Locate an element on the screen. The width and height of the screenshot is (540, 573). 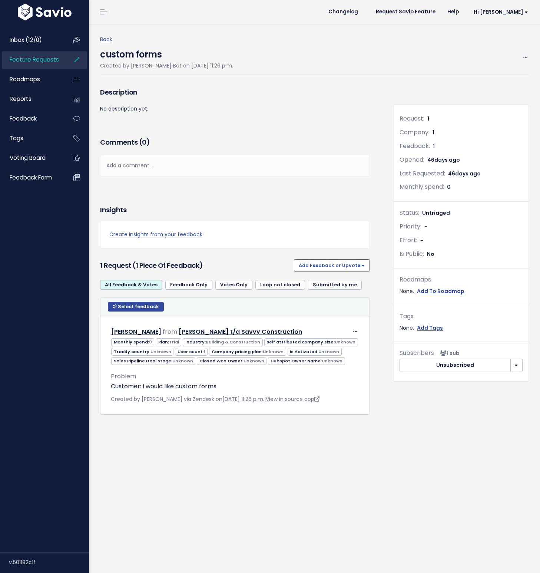
span: Inbox (12/0) is located at coordinates (26, 40).